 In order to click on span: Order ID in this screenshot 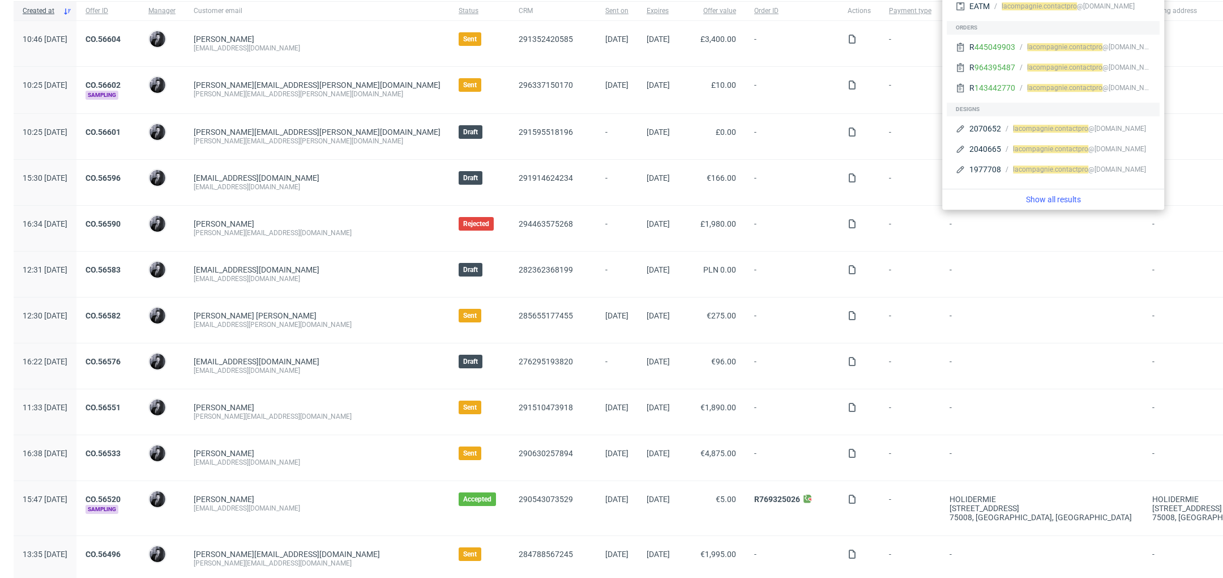, I will do `click(792, 11)`.